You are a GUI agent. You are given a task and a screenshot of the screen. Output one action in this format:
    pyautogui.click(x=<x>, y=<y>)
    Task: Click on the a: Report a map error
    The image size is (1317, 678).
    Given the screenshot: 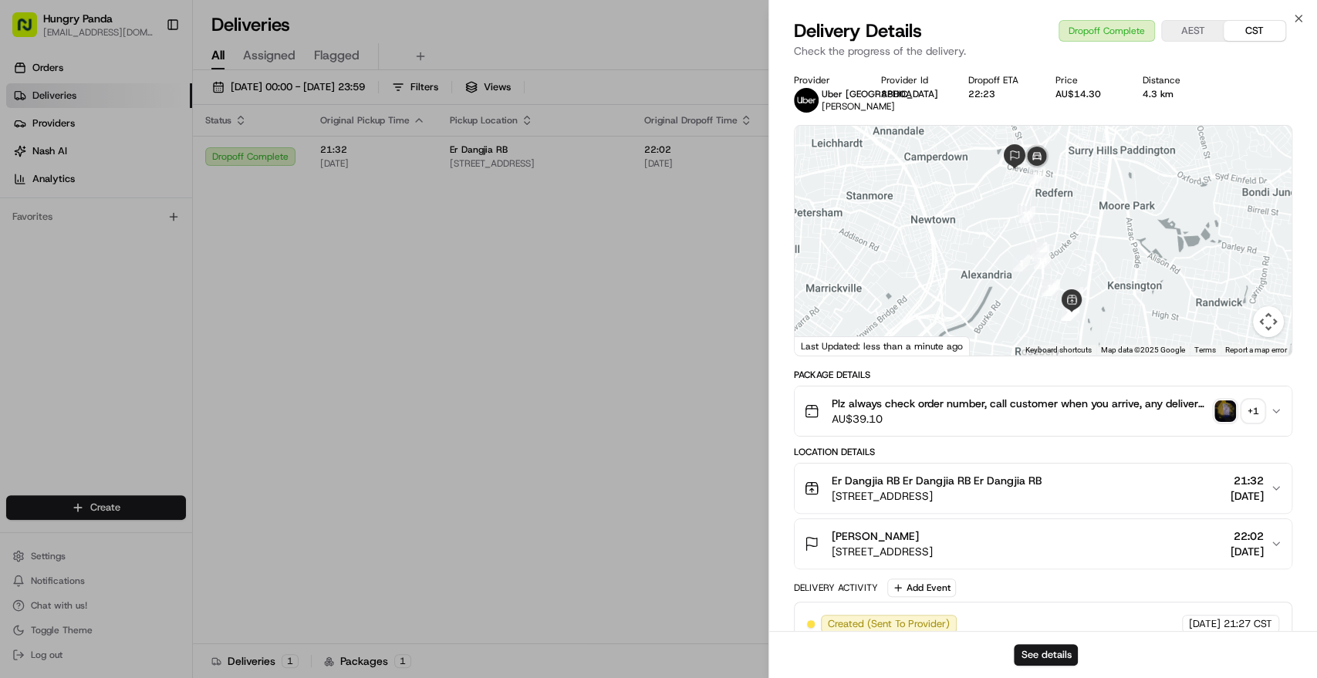 What is the action you would take?
    pyautogui.click(x=1256, y=350)
    